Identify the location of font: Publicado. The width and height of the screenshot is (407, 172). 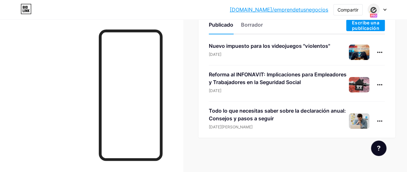
(221, 25).